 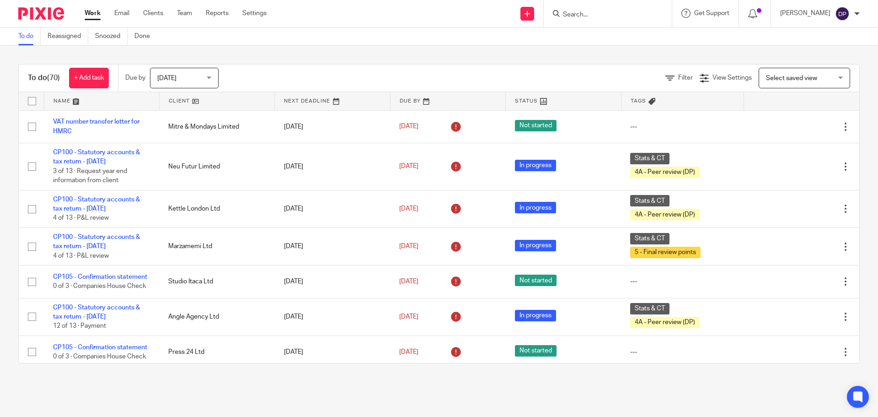 What do you see at coordinates (153, 13) in the screenshot?
I see `a: Clients` at bounding box center [153, 13].